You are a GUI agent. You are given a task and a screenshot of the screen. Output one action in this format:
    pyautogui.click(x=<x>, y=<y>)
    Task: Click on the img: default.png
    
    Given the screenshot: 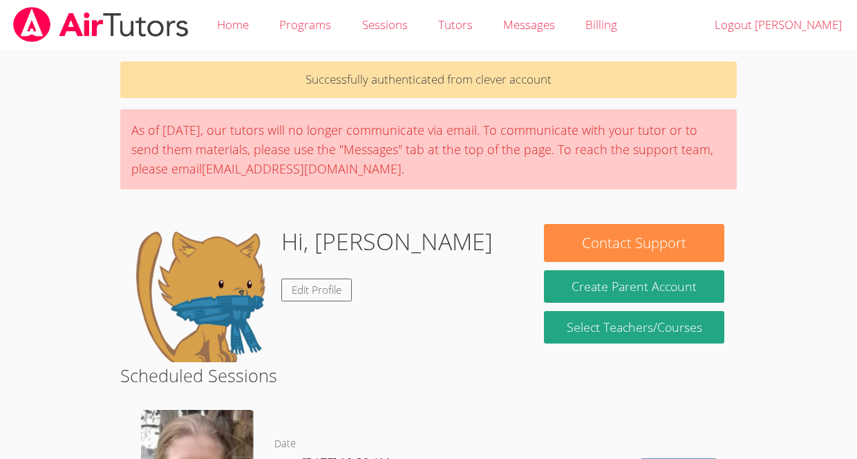 What is the action you would take?
    pyautogui.click(x=201, y=293)
    